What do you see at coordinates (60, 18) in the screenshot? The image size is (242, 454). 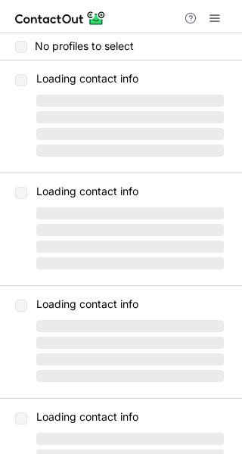 I see `img: ContactOut v5.3.10` at bounding box center [60, 18].